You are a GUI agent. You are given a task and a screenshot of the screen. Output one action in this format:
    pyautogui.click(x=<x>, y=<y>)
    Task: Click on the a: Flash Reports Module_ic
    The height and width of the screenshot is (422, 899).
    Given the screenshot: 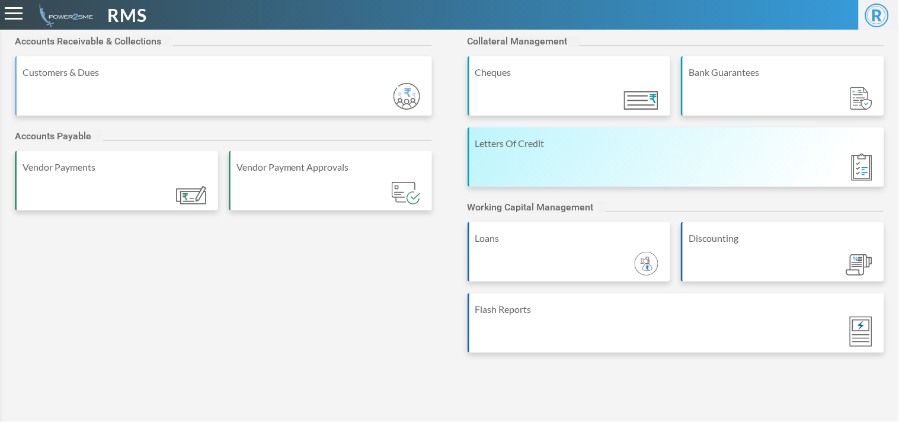 What is the action you would take?
    pyautogui.click(x=676, y=329)
    